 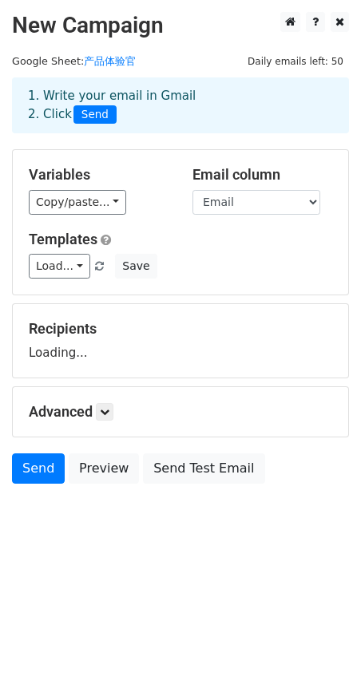 What do you see at coordinates (180, 329) in the screenshot?
I see `h5: Recipients` at bounding box center [180, 329].